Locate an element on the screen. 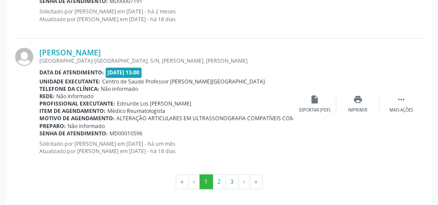 Image resolution: width=438 pixels, height=205 pixels. div: Imprimir is located at coordinates (357, 110).